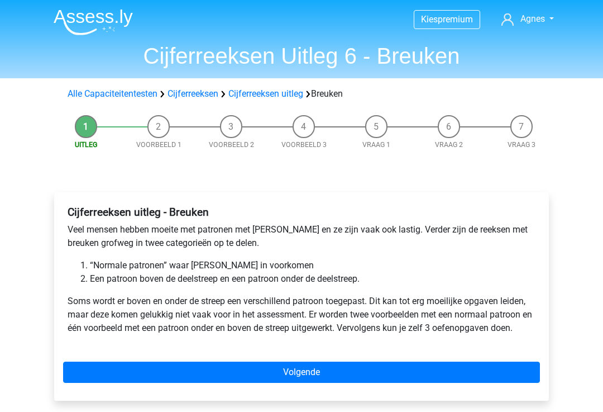 This screenshot has height=412, width=603. What do you see at coordinates (313, 279) in the screenshot?
I see `li: Een patroon boven de deelstreep en een patroon onder de deelstreep.` at bounding box center [313, 279].